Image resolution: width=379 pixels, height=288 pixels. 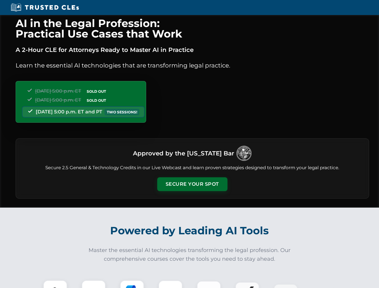 I want to click on h1: AI in the Legal Profession: Practical Use Cases that Work, so click(x=192, y=29).